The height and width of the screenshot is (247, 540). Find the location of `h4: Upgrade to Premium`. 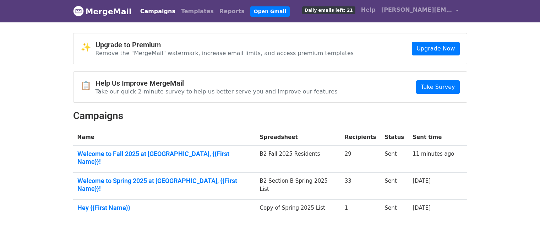

h4: Upgrade to Premium is located at coordinates (225, 45).